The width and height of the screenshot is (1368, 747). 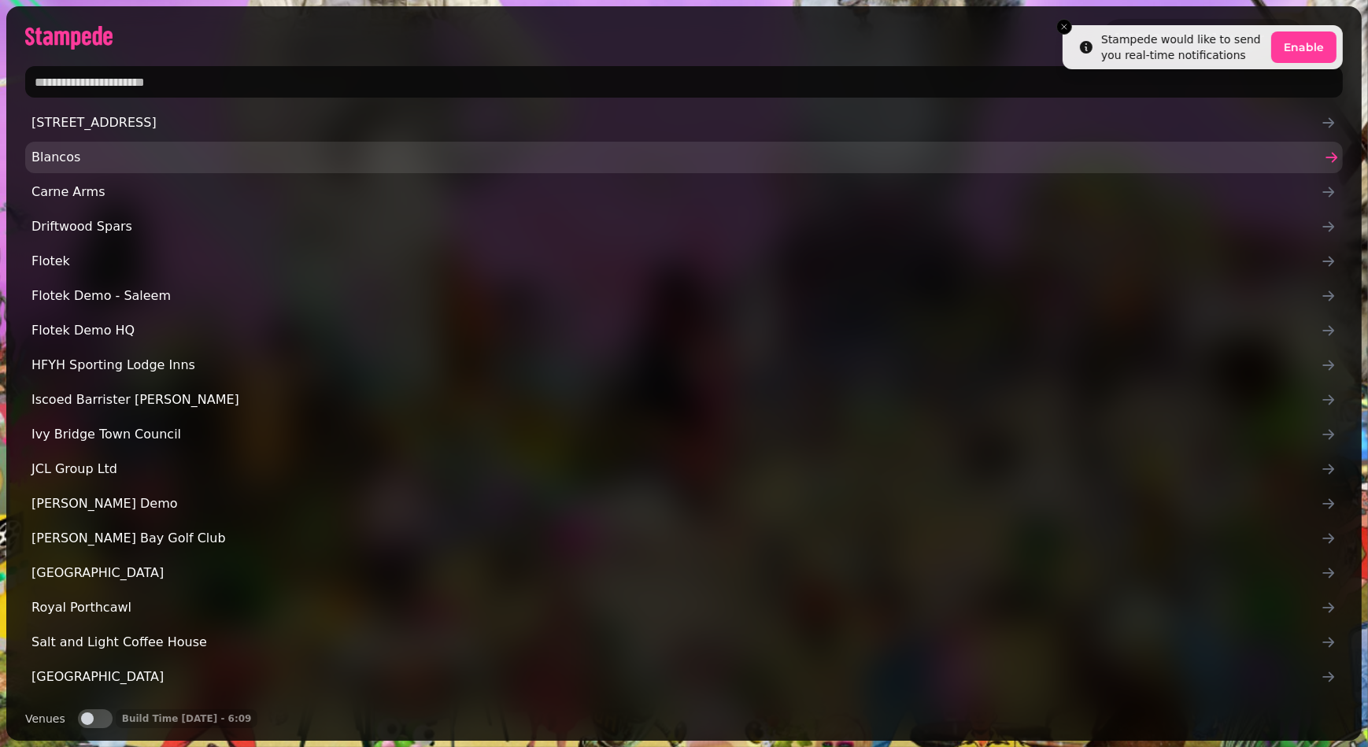 What do you see at coordinates (684, 157) in the screenshot?
I see `a: Blancos` at bounding box center [684, 157].